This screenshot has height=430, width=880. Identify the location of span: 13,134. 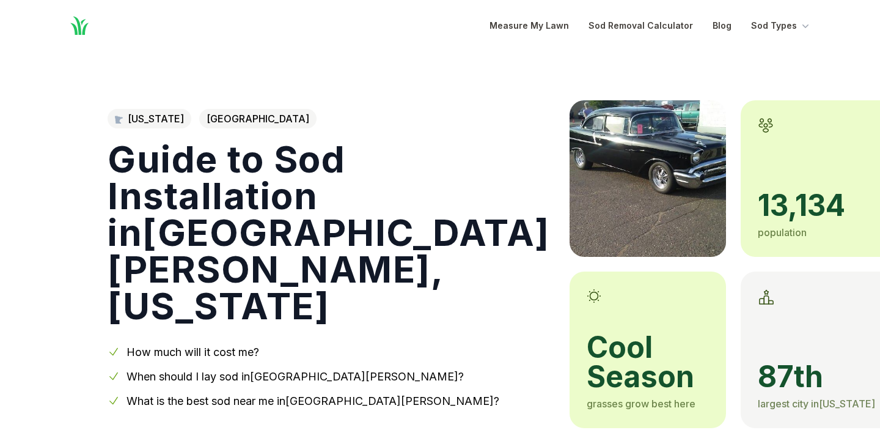
(819, 205).